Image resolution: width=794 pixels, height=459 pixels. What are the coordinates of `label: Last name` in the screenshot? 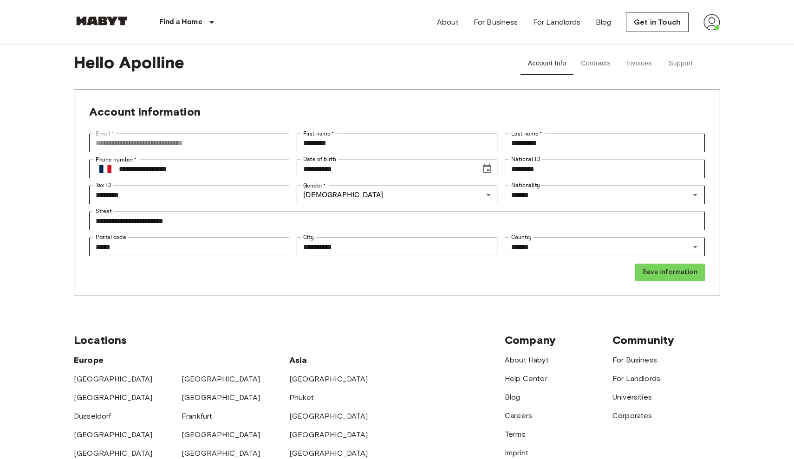 It's located at (526, 134).